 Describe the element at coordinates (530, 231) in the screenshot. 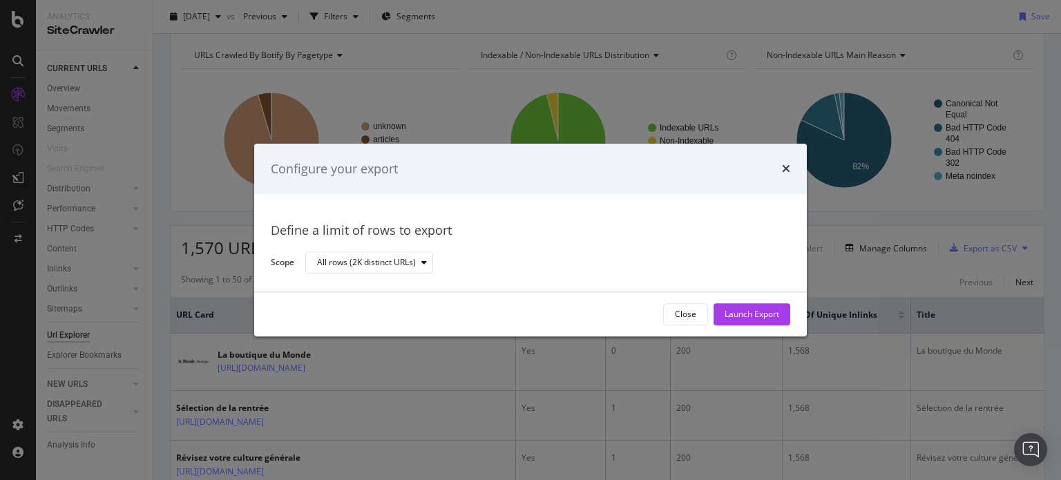

I see `div: Define a limit of rows to export` at that location.